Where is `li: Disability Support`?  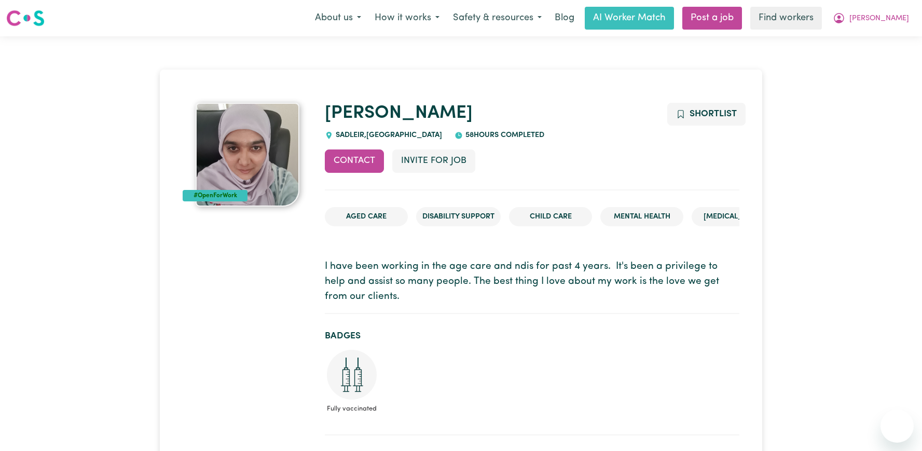 li: Disability Support is located at coordinates (458, 217).